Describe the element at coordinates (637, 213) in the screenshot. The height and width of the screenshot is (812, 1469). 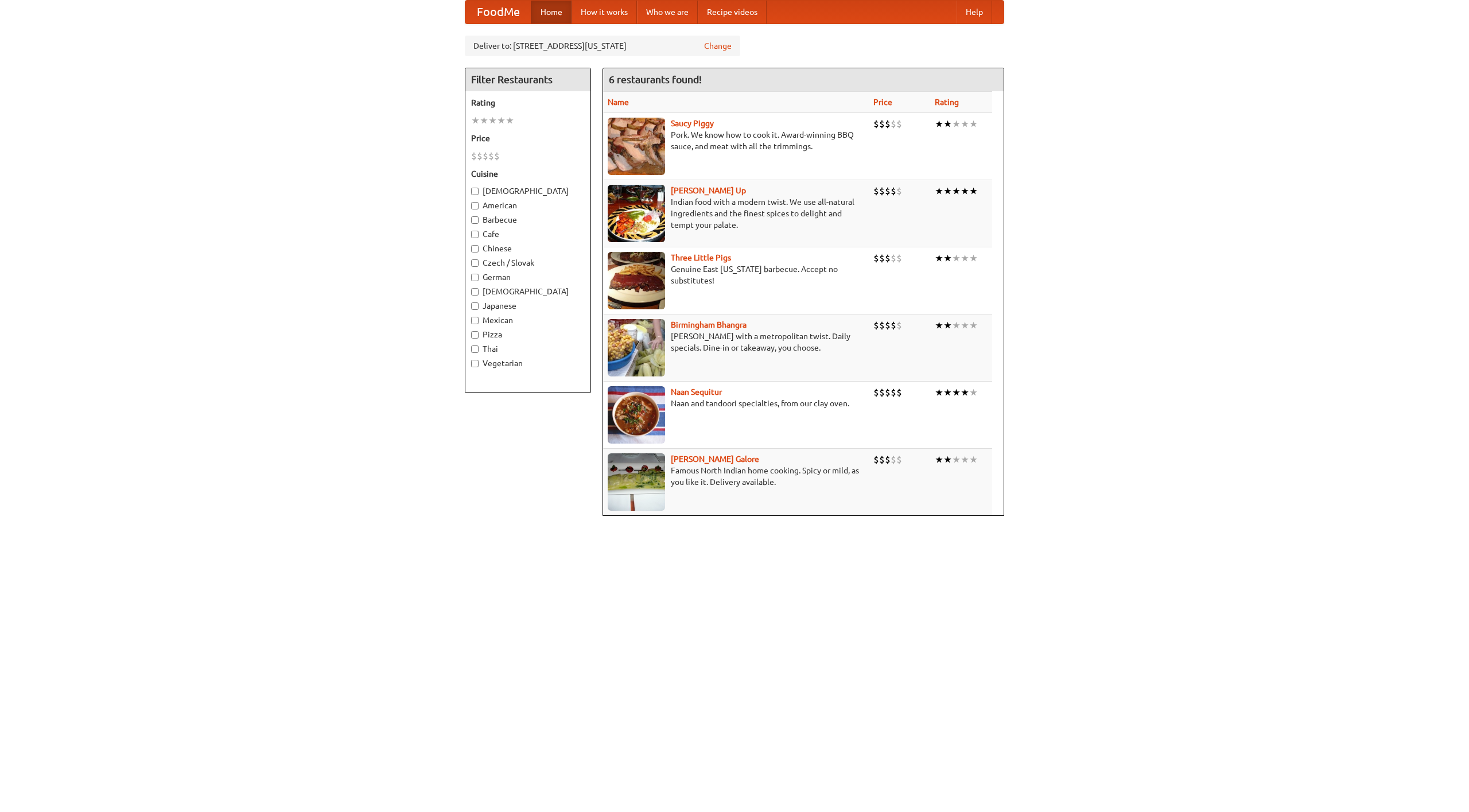
I see `img: curryup.jpg` at that location.